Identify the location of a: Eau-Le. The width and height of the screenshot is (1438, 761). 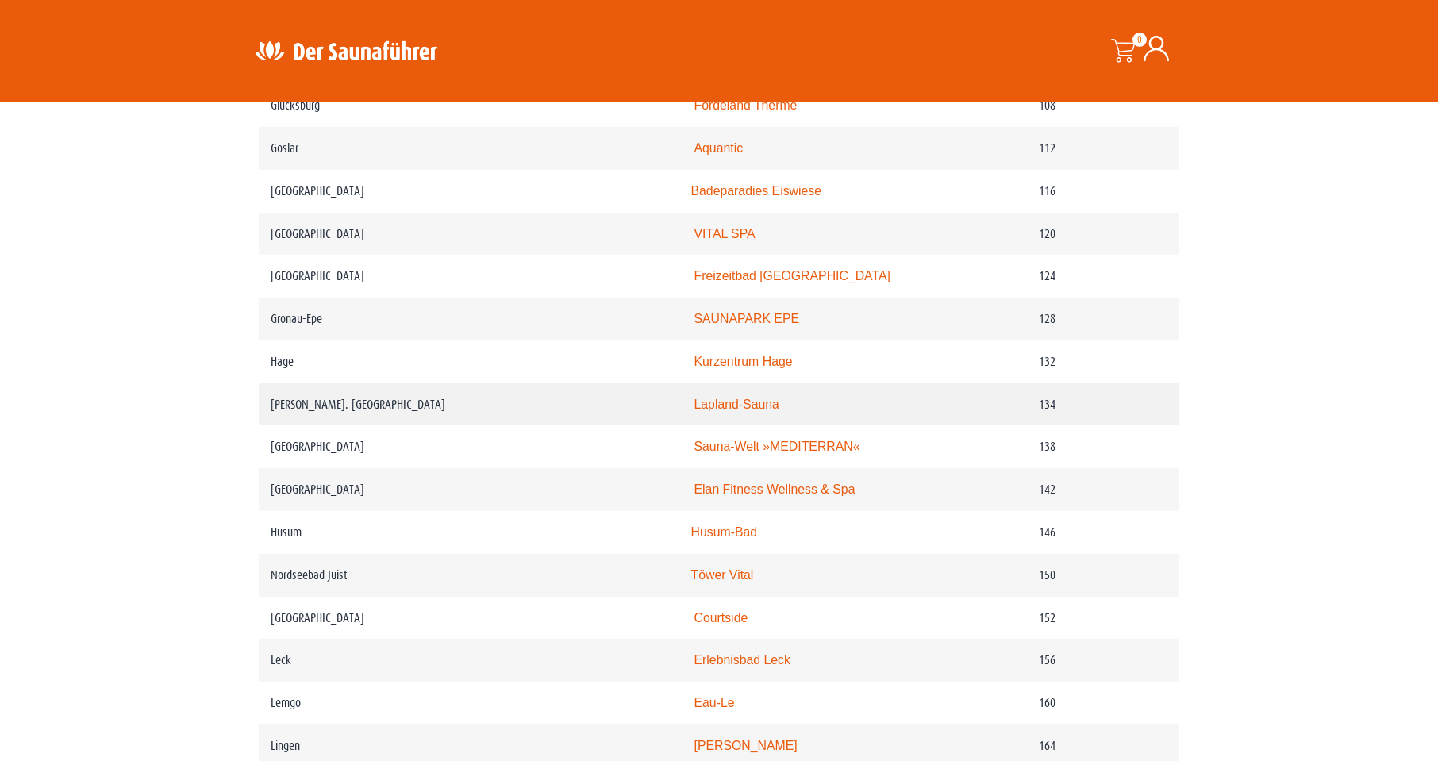
(714, 703).